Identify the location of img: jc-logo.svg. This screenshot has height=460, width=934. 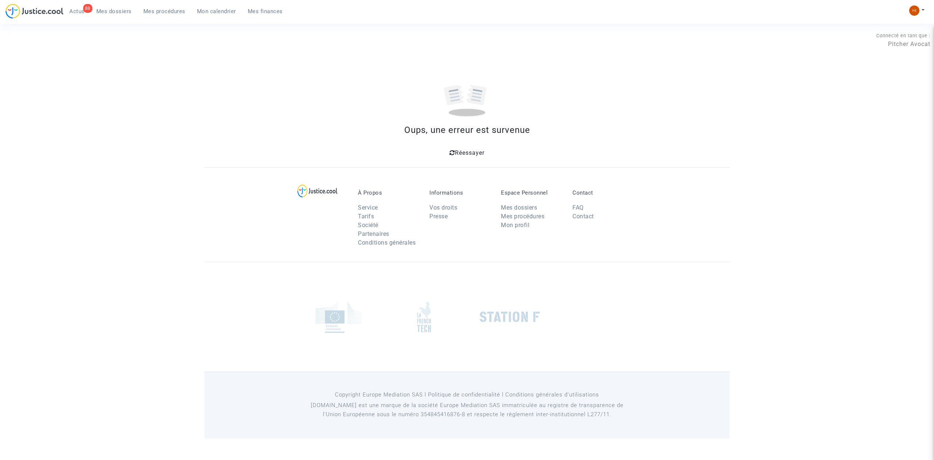
(34, 11).